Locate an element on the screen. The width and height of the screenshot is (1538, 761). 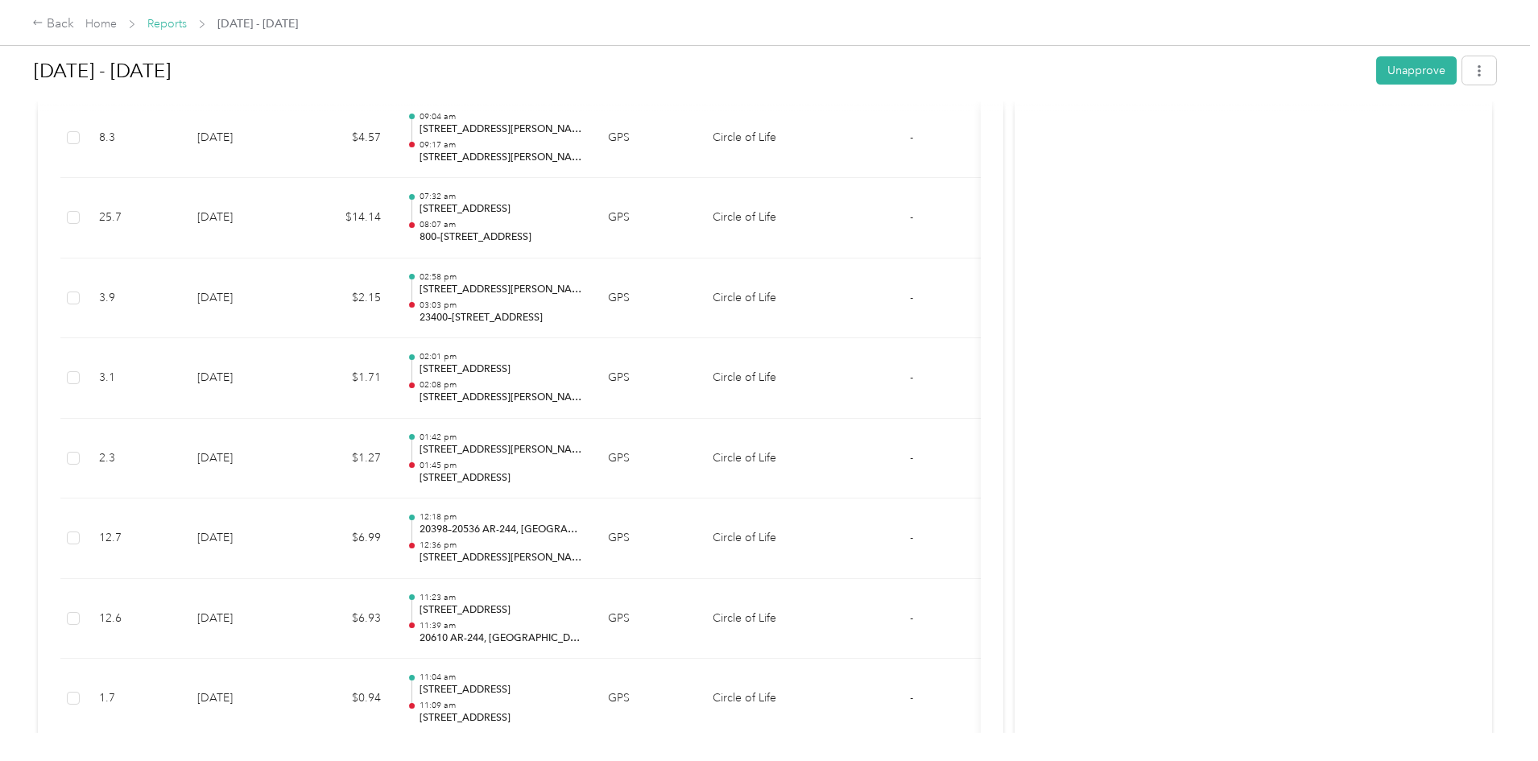
p: 02:58 pm is located at coordinates (501, 277).